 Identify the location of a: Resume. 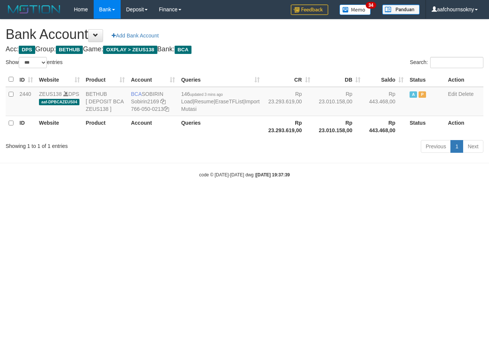
(204, 102).